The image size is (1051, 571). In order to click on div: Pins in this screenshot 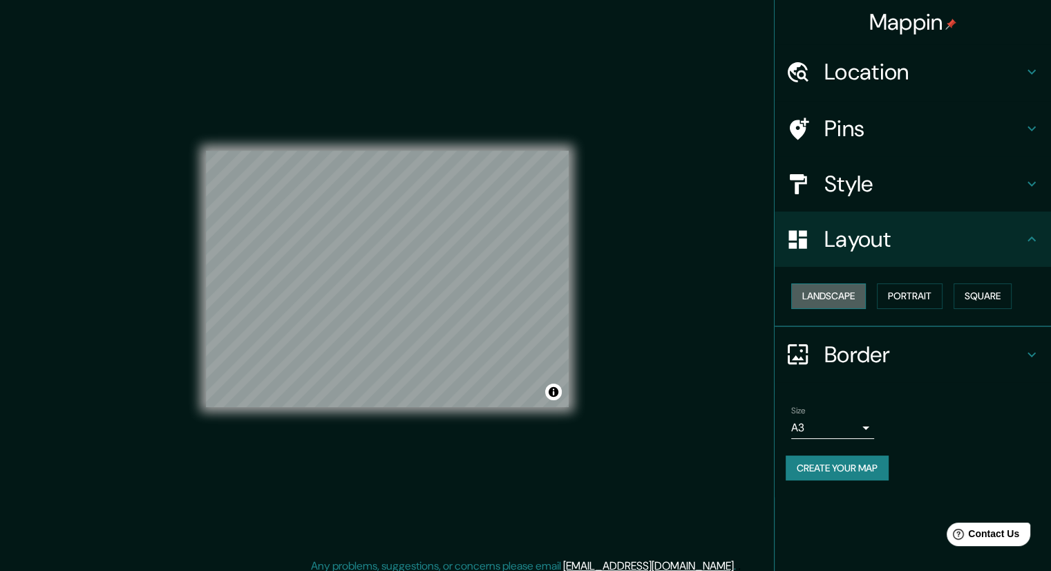, I will do `click(912, 128)`.